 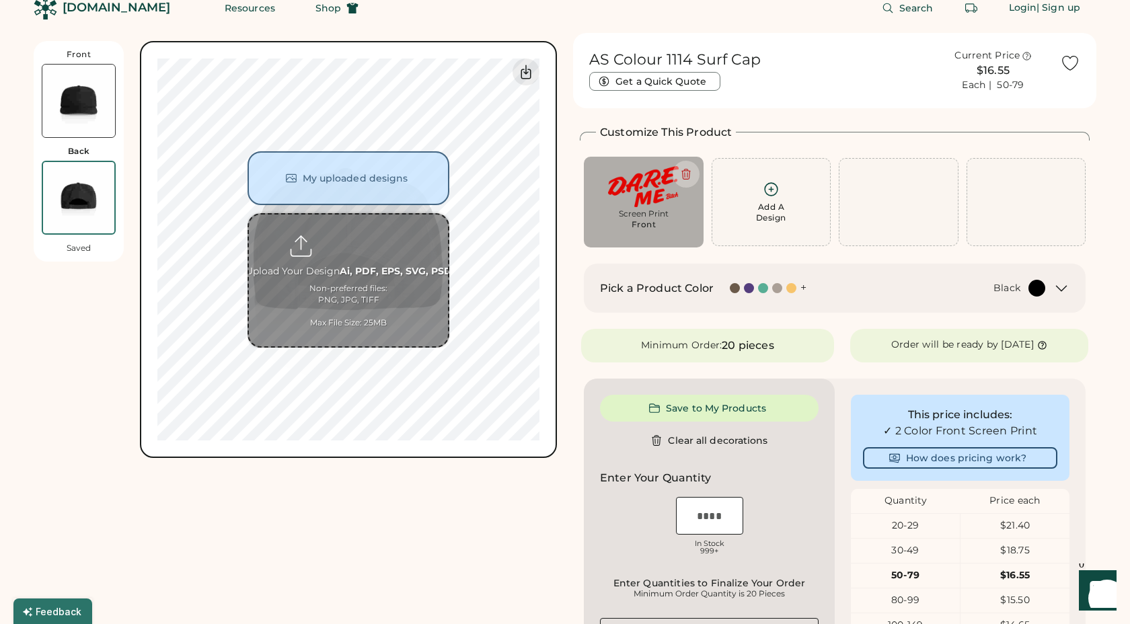 I want to click on div: $18.75, so click(x=1015, y=551).